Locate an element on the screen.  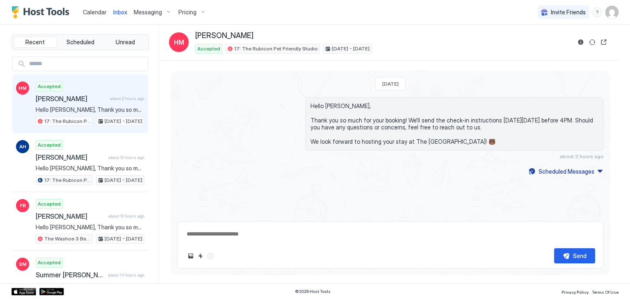
span: SM is located at coordinates (23, 264).